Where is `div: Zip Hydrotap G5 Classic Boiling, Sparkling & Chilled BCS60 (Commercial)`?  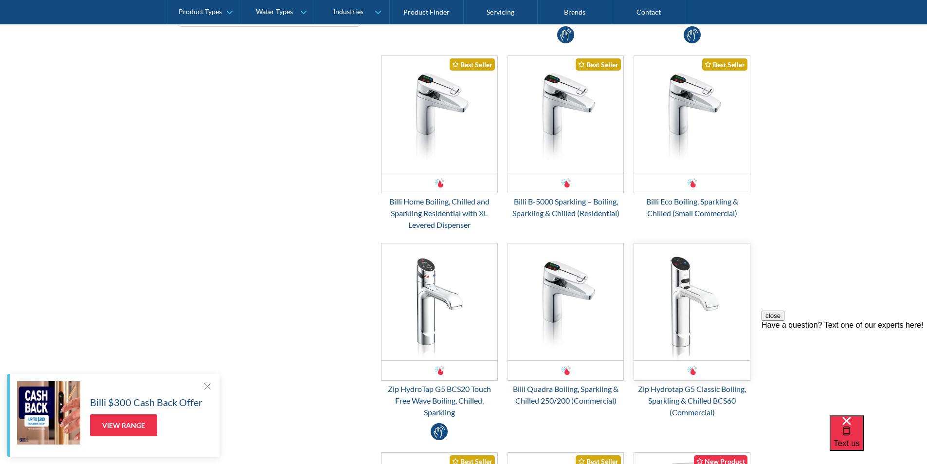 div: Zip Hydrotap G5 Classic Boiling, Sparkling & Chilled BCS60 (Commercial) is located at coordinates (692, 400).